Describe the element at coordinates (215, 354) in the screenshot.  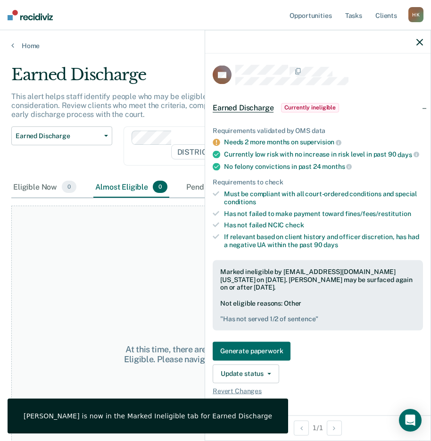
I see `div: At this time, there are no clients who are Almost Eligible. Please navigate to one of the other t...` at that location.